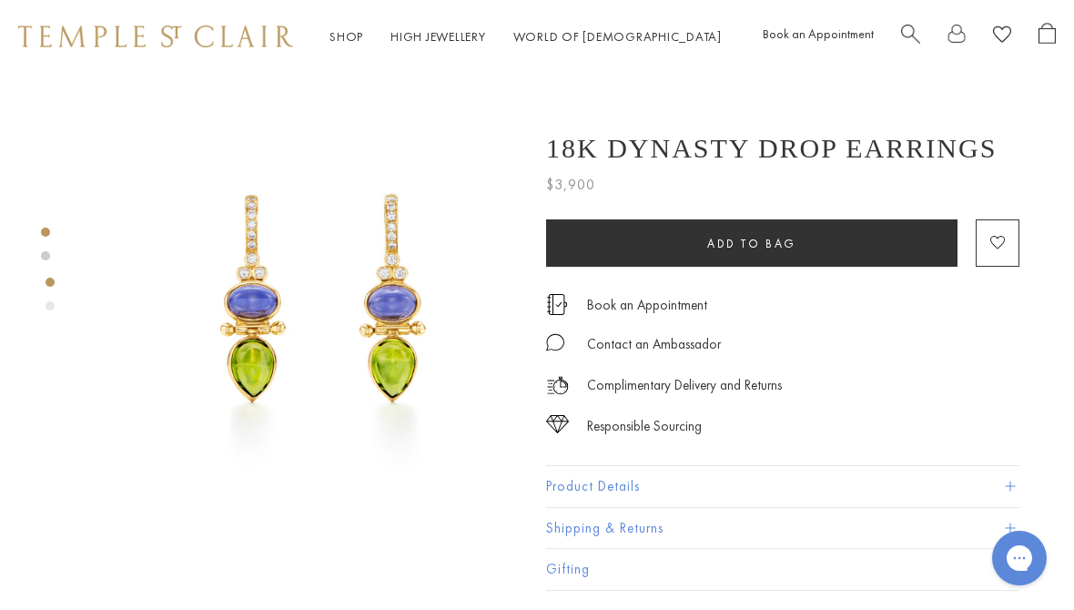 This screenshot has height=610, width=1074. I want to click on a: Search, so click(910, 36).